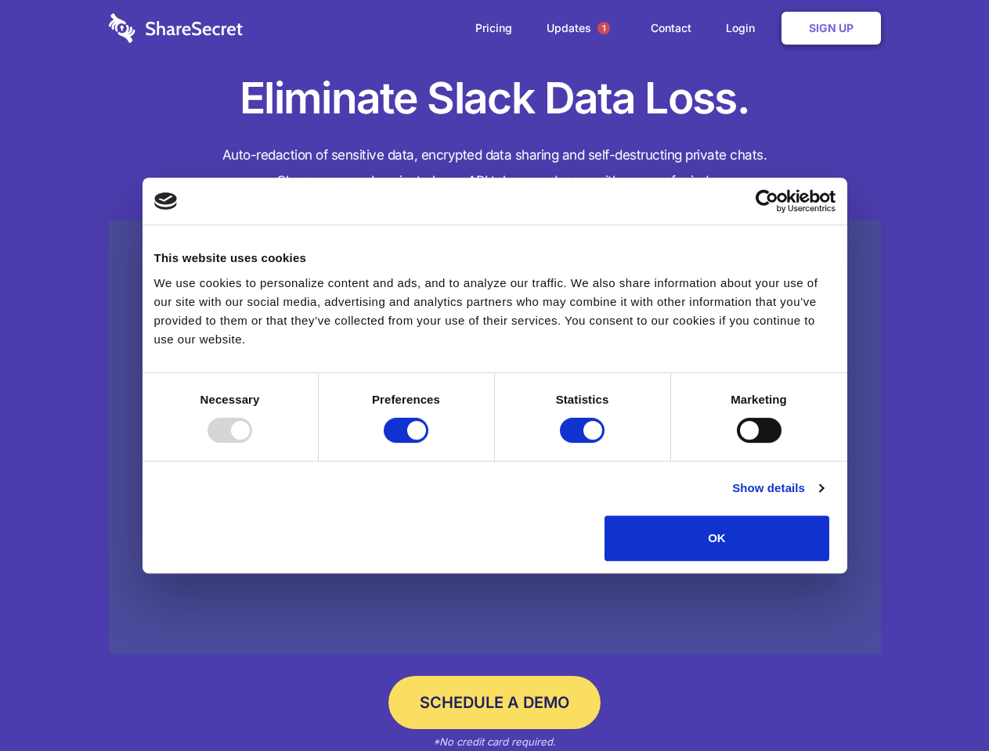 This screenshot has width=989, height=751. I want to click on a: Wistia video thumbnail, so click(495, 438).